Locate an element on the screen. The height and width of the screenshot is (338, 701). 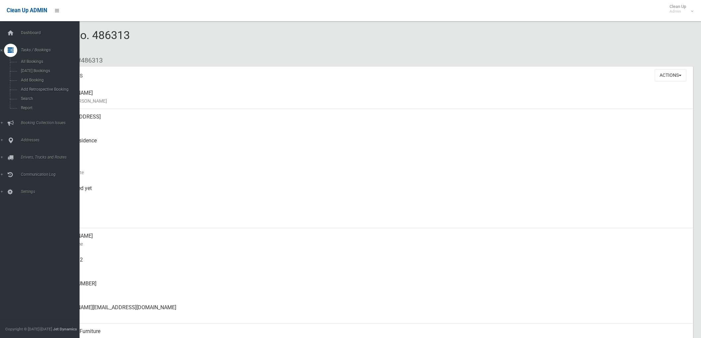
button: Actions is located at coordinates (670, 75).